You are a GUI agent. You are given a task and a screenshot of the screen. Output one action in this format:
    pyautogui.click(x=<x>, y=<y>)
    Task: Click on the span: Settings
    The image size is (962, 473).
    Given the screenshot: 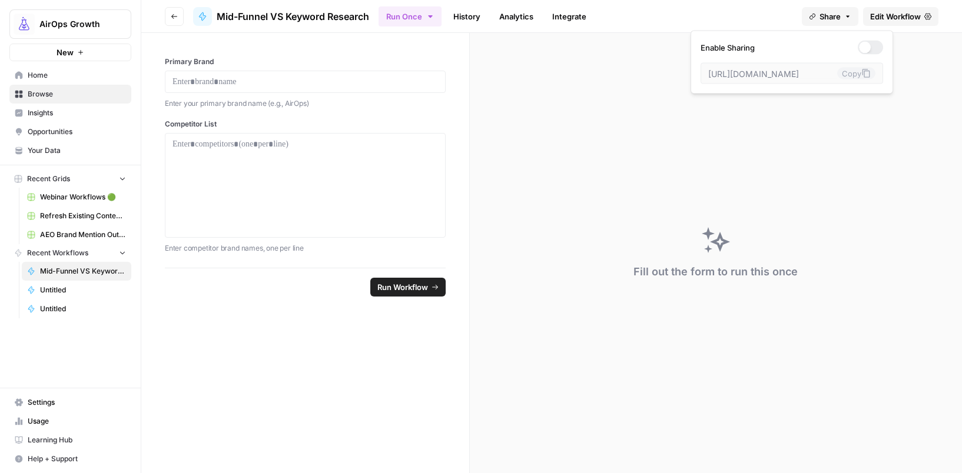 What is the action you would take?
    pyautogui.click(x=77, y=403)
    